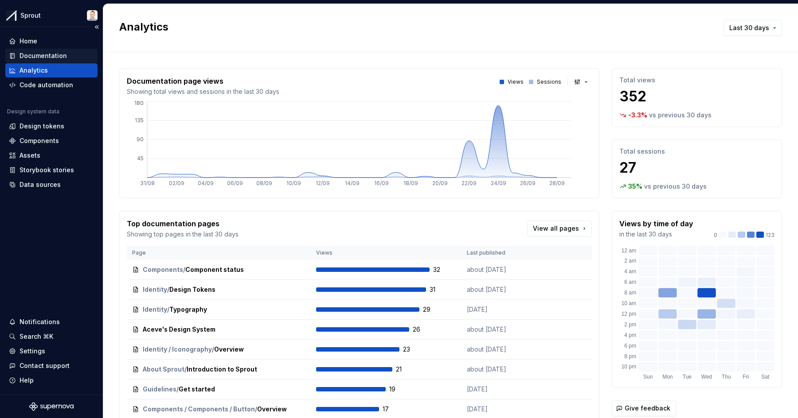  Describe the element at coordinates (656, 224) in the screenshot. I see `p: Views by time of day` at that location.